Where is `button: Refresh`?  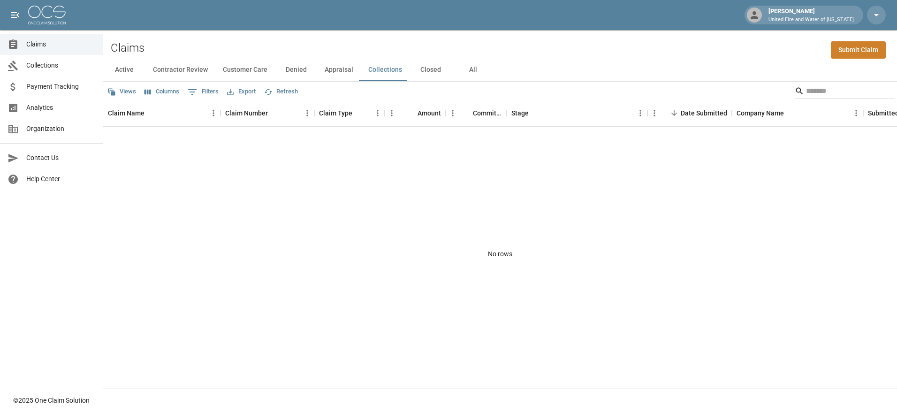
button: Refresh is located at coordinates (281, 92).